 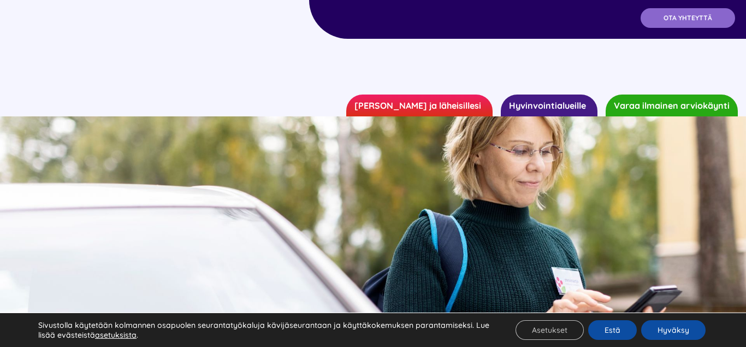 I want to click on button: asetuksista, so click(x=116, y=335).